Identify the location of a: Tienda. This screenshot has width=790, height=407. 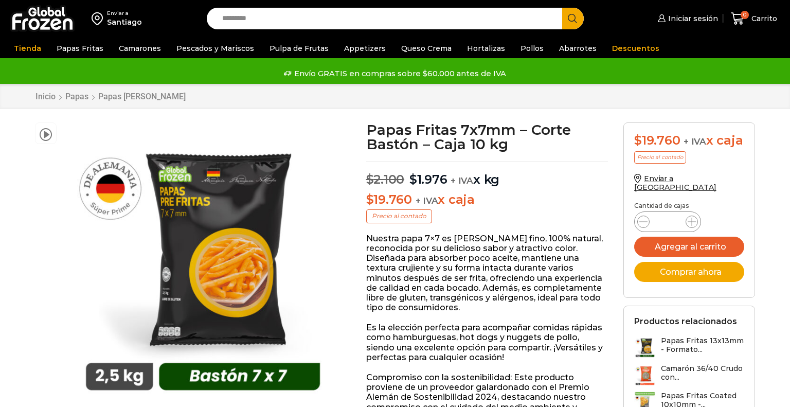
(27, 48).